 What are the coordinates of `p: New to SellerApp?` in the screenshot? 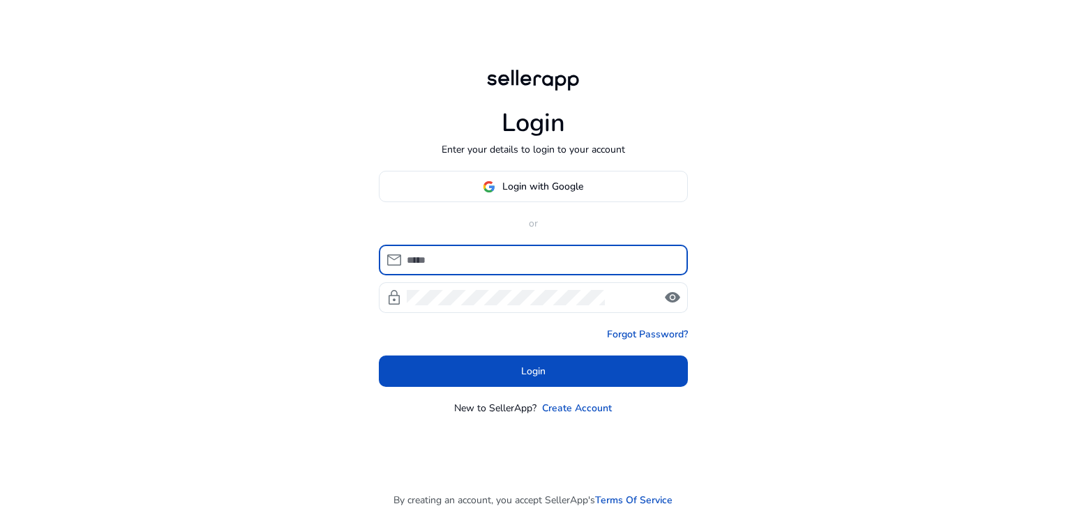 It's located at (495, 408).